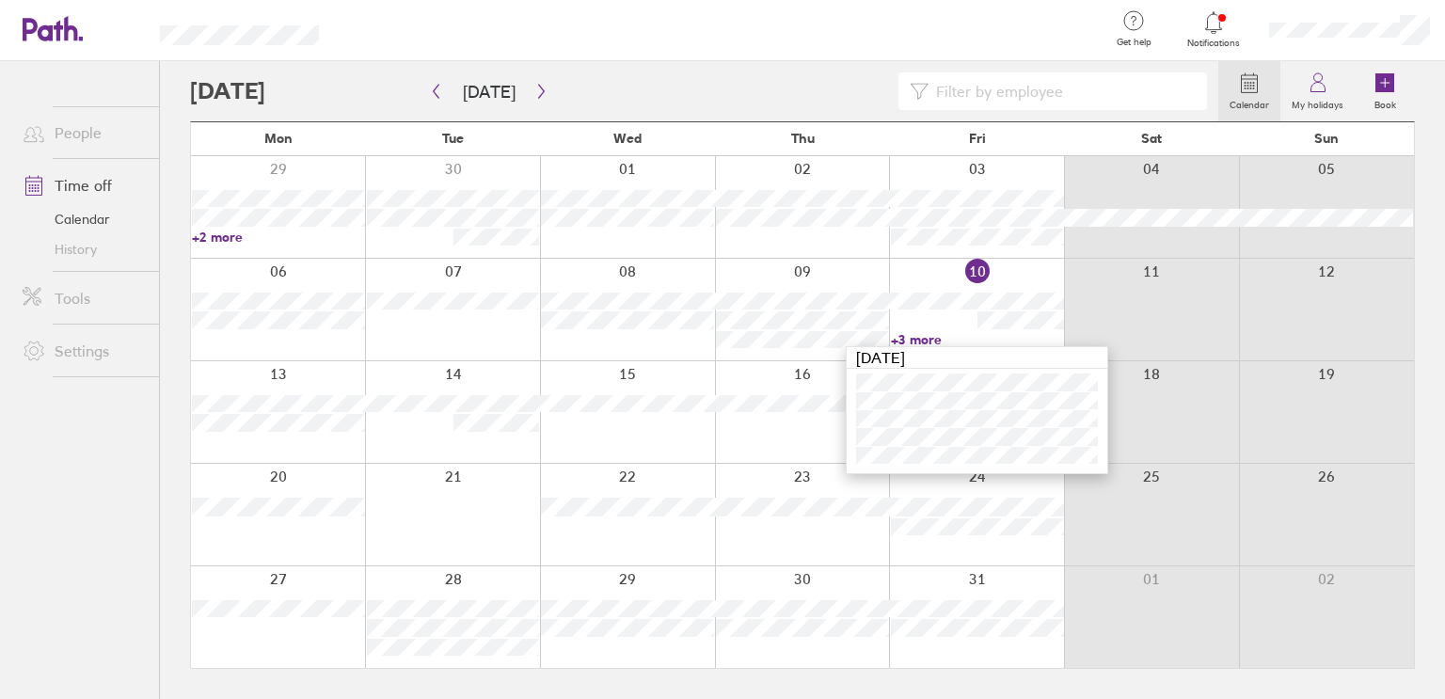 This screenshot has height=699, width=1445. Describe the element at coordinates (1385, 91) in the screenshot. I see `a: Book` at that location.